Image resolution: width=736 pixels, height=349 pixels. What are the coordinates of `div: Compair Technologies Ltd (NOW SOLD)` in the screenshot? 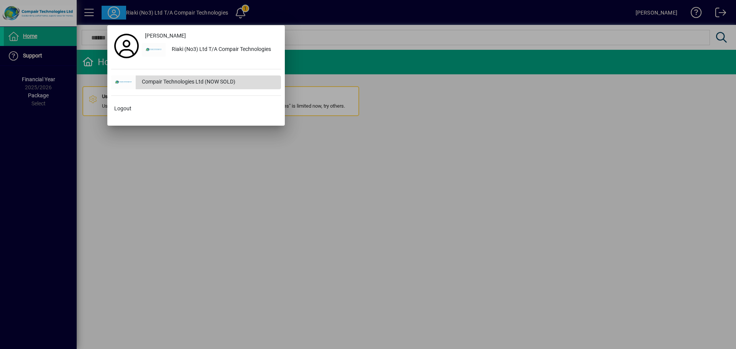 It's located at (208, 82).